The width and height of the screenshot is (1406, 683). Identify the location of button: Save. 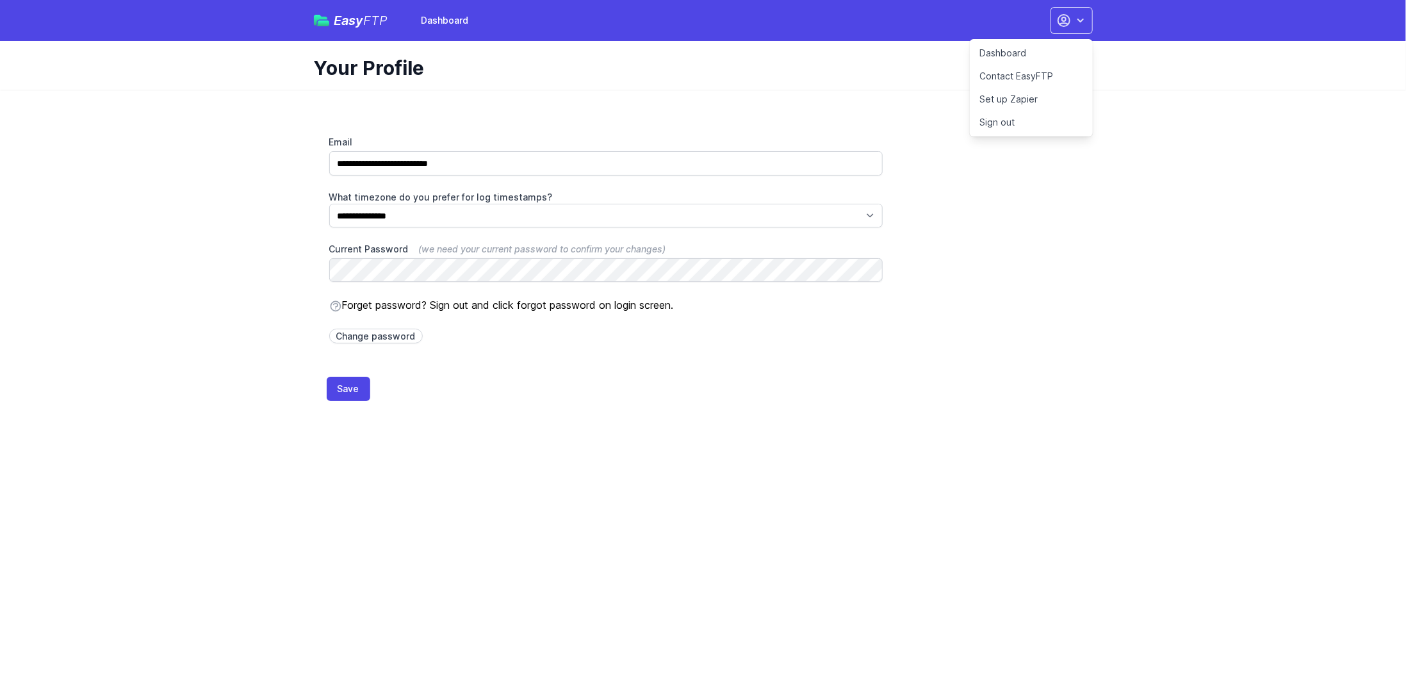
(348, 389).